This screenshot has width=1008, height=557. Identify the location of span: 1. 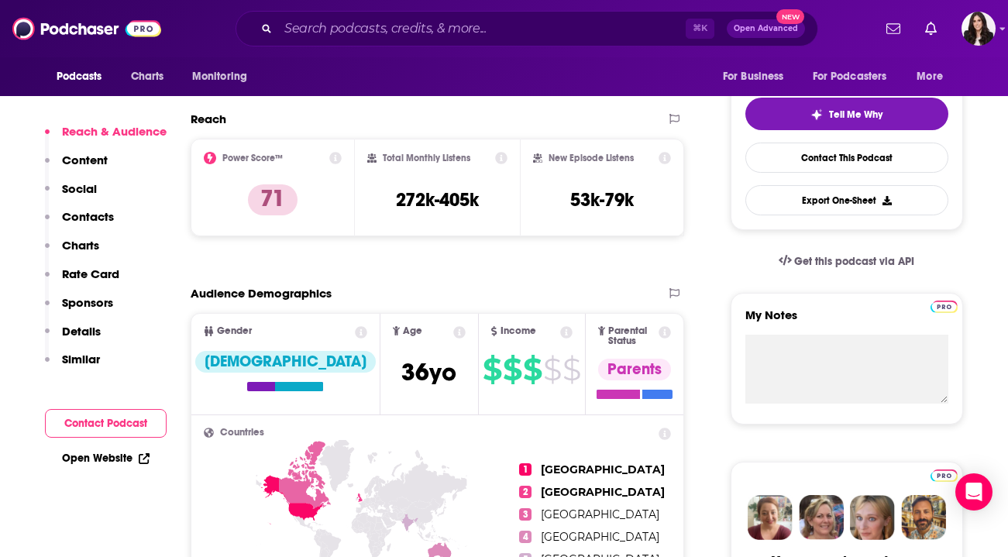
(525, 469).